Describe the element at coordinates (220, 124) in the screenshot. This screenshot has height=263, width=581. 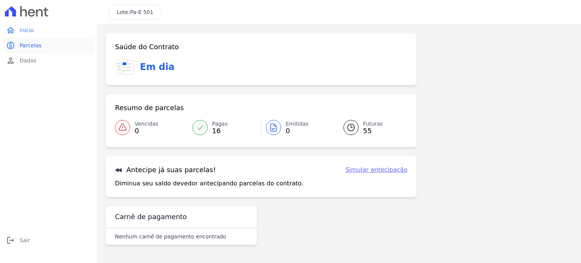
I see `span: Pagas` at that location.